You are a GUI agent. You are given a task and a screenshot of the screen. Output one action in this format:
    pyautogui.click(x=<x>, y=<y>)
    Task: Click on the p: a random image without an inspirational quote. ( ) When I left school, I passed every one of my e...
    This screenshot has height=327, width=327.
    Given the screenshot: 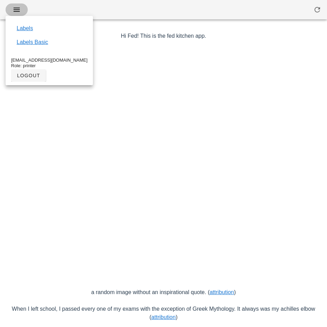 What is the action you would take?
    pyautogui.click(x=163, y=305)
    